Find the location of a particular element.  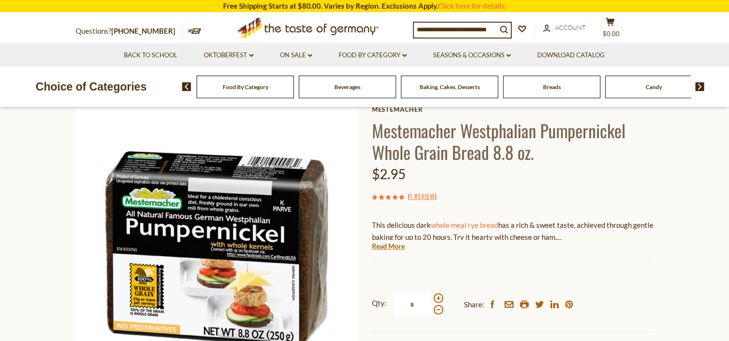

span: Baking, Cakes, Desserts is located at coordinates (449, 87).